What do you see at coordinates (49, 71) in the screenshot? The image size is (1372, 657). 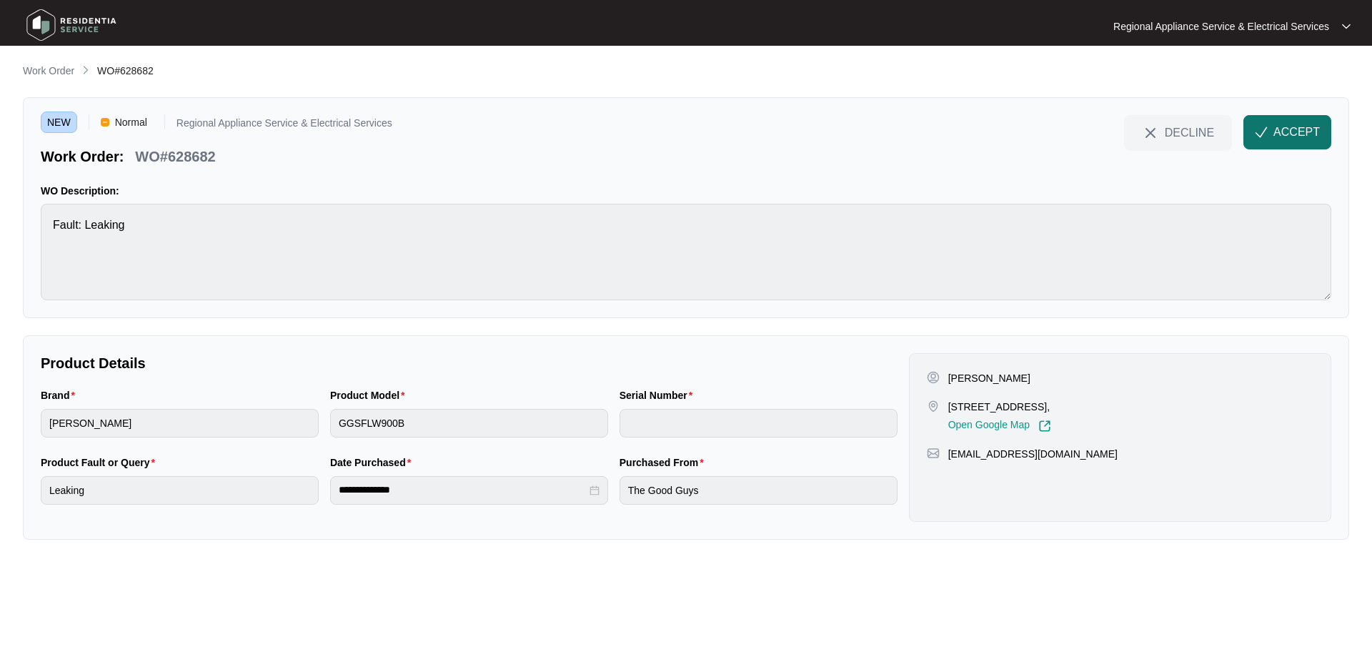 I see `p: Work Order` at bounding box center [49, 71].